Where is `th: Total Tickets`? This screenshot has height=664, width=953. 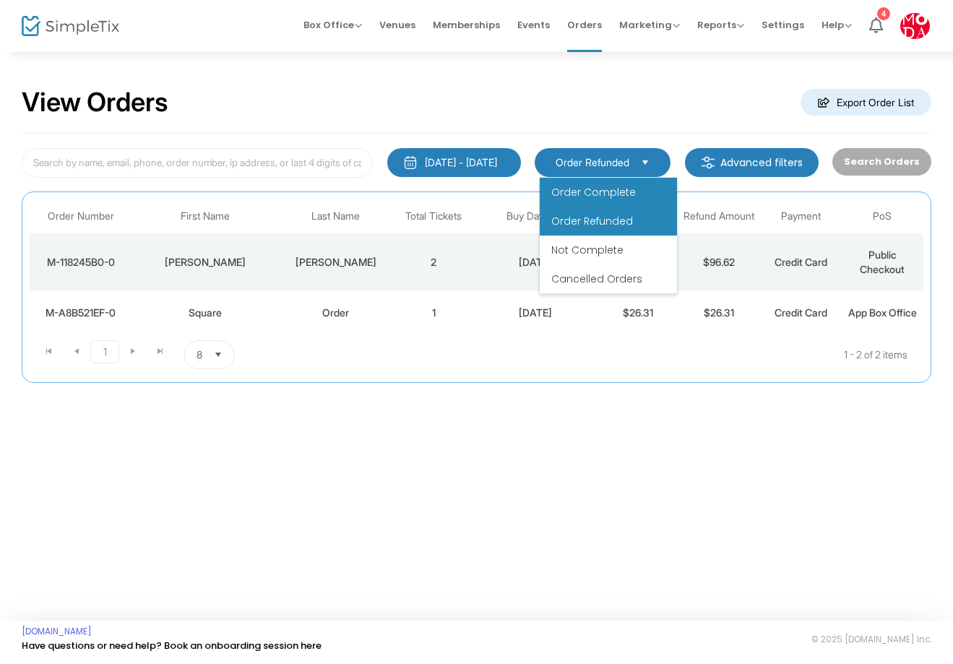
th: Total Tickets is located at coordinates (434, 216).